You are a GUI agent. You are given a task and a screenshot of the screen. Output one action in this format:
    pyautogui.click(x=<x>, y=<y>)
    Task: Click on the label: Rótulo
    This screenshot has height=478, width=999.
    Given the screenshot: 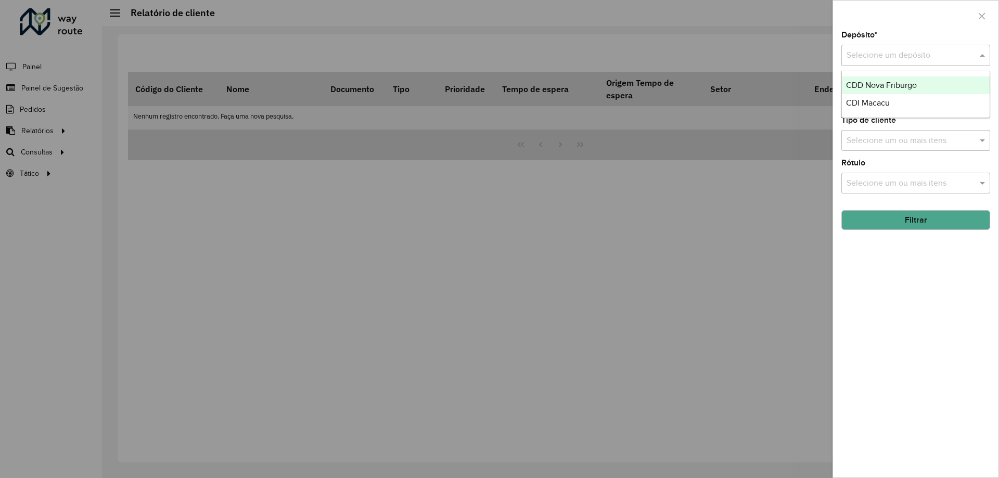 What is the action you would take?
    pyautogui.click(x=853, y=163)
    